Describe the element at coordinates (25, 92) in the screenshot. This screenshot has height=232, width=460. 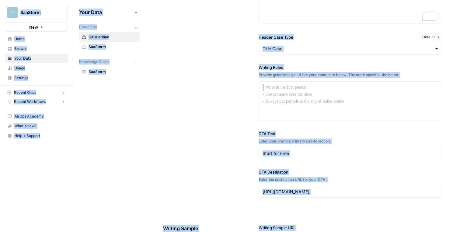
I see `span: Recent Grids` at that location.